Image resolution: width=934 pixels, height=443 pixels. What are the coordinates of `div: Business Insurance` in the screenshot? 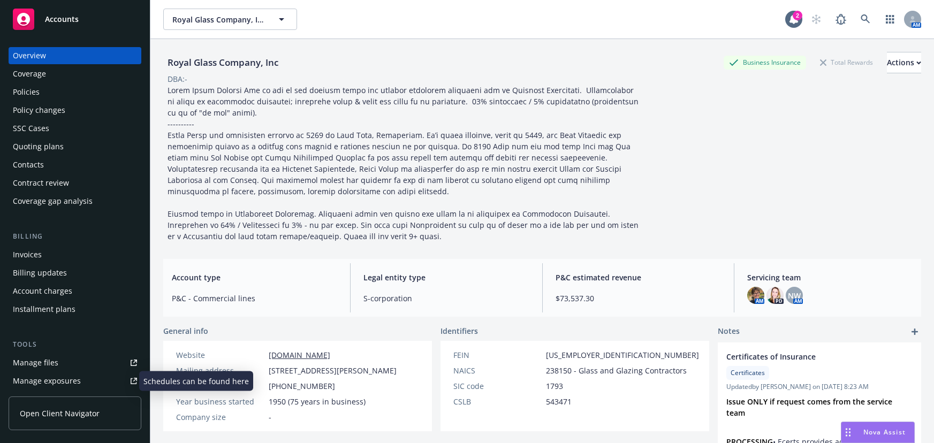 It's located at (765, 62).